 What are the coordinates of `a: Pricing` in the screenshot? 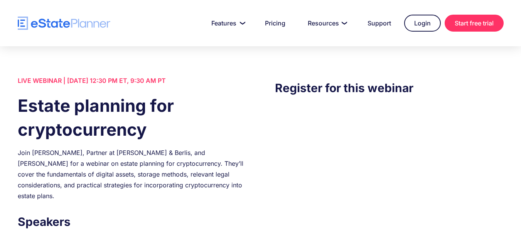 It's located at (275, 23).